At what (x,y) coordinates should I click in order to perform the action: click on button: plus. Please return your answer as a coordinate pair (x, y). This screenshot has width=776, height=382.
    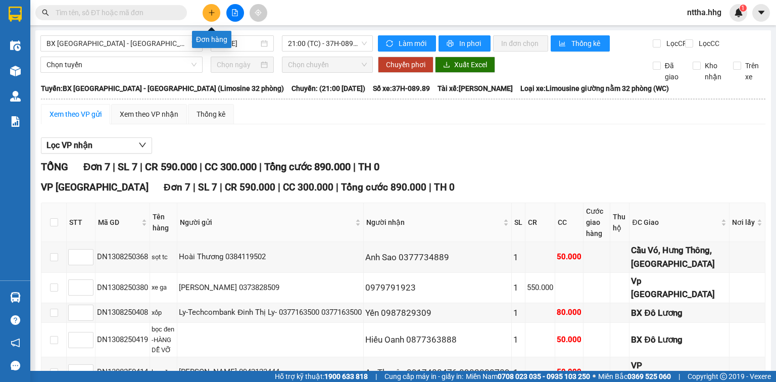
    Looking at the image, I should click on (211, 13).